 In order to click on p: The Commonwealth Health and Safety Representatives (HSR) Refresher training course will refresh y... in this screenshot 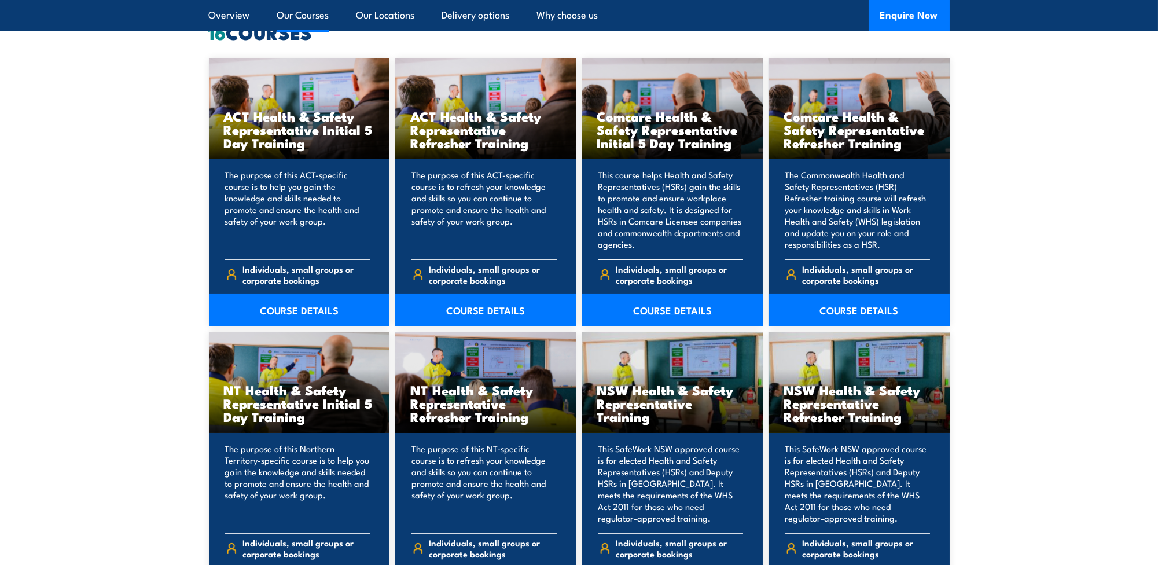, I will do `click(857, 210)`.